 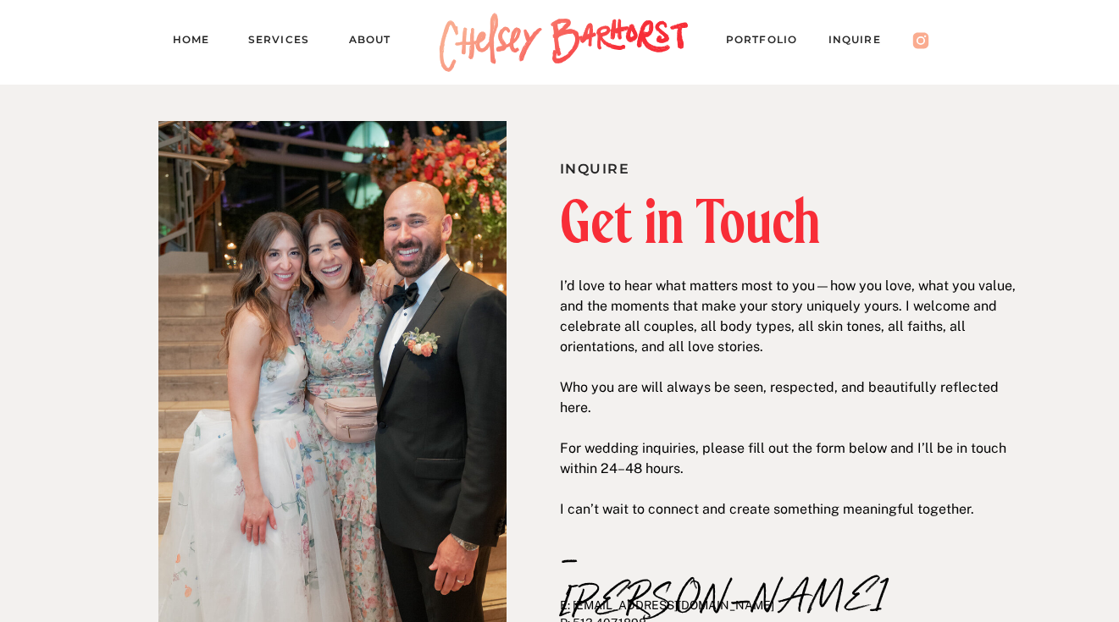 I want to click on a: Home, so click(x=198, y=42).